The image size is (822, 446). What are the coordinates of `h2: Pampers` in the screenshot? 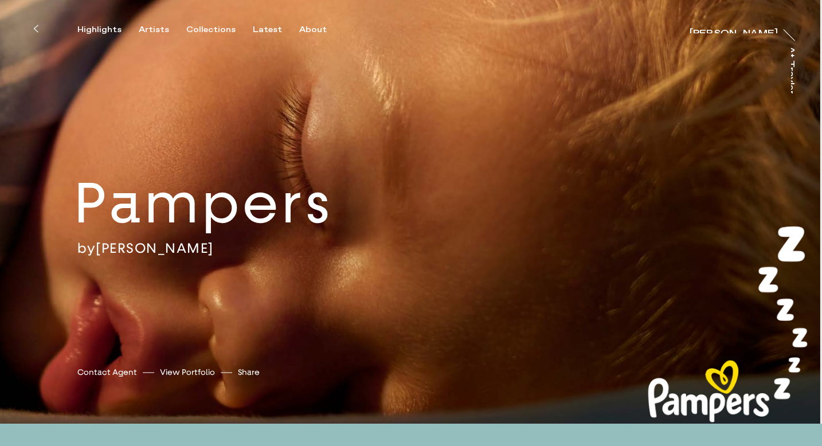 It's located at (242, 203).